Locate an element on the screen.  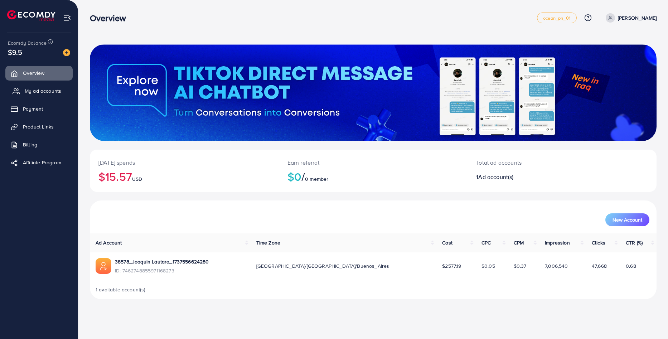
a: Product Links is located at coordinates (39, 127).